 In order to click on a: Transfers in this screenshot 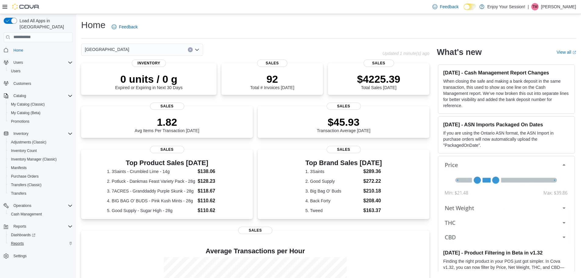, I will do `click(19, 193)`.